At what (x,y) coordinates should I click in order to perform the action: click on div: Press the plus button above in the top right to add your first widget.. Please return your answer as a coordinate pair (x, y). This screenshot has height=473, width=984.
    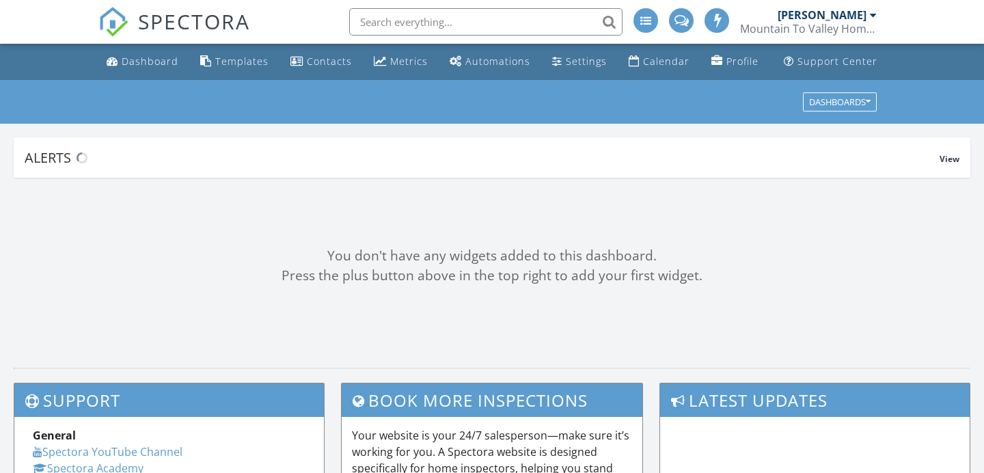
    Looking at the image, I should click on (492, 276).